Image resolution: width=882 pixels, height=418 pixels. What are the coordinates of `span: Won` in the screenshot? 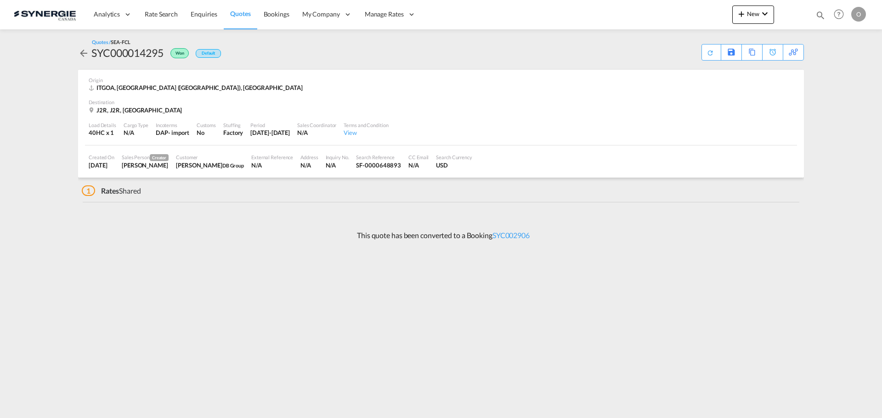 It's located at (181, 55).